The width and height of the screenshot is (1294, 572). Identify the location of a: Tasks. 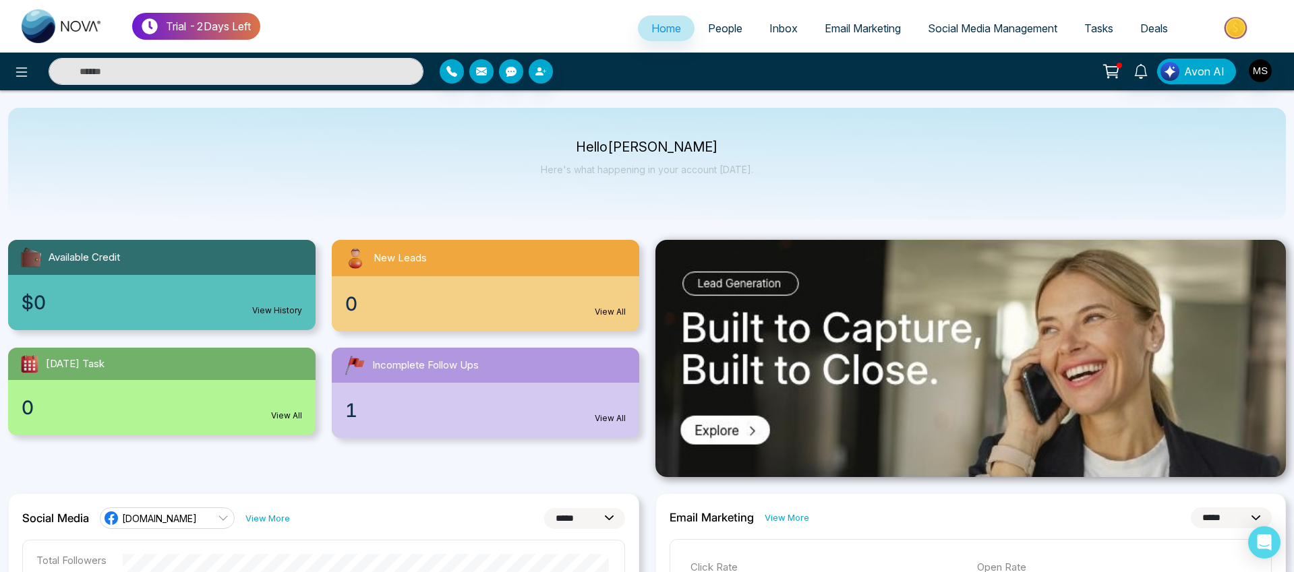
(1098, 28).